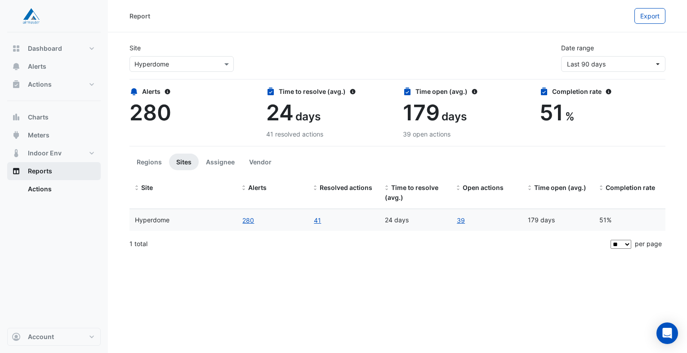 This screenshot has width=687, height=353. What do you see at coordinates (411, 193) in the screenshot?
I see `span: Time to resolve (avg.)` at bounding box center [411, 193].